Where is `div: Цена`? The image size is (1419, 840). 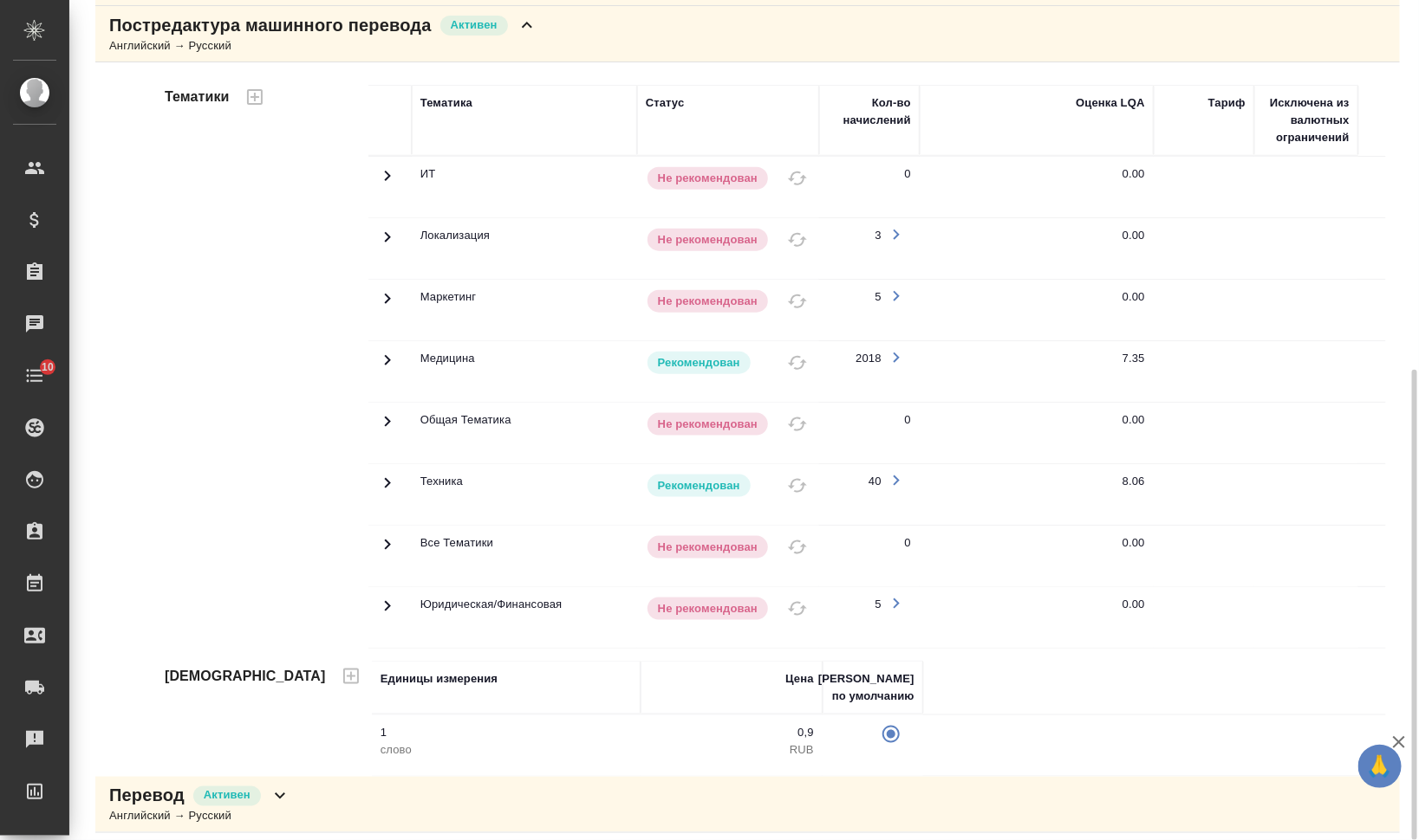 div: Цена is located at coordinates (799, 679).